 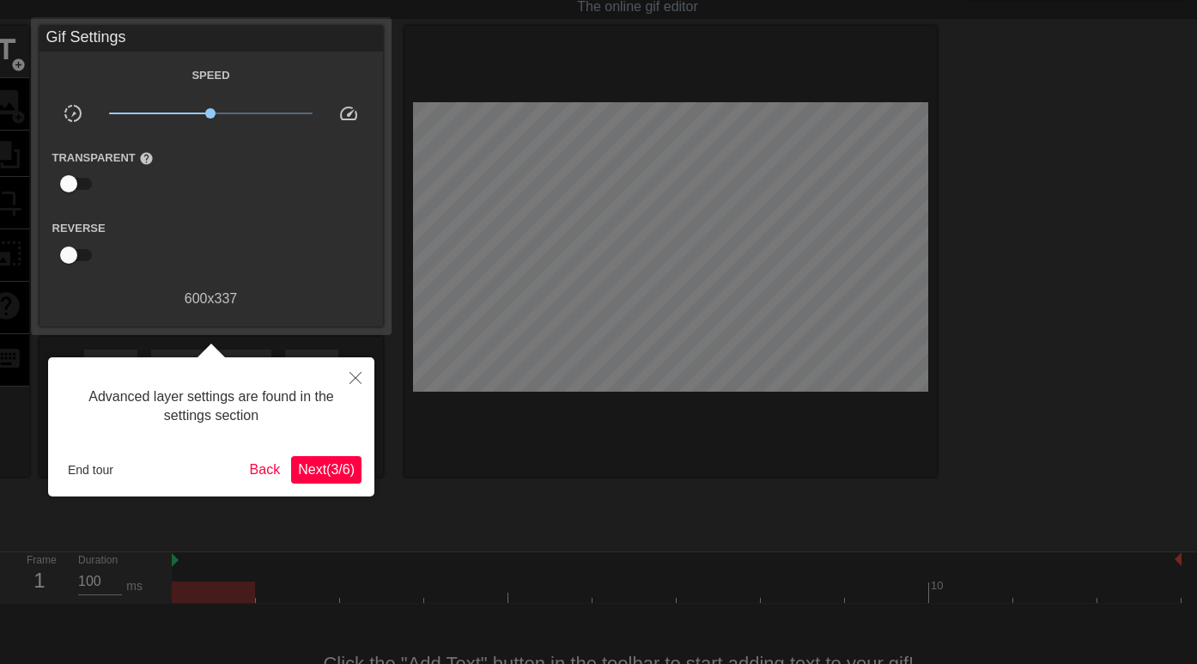 What do you see at coordinates (90, 470) in the screenshot?
I see `button: End tour` at bounding box center [90, 470].